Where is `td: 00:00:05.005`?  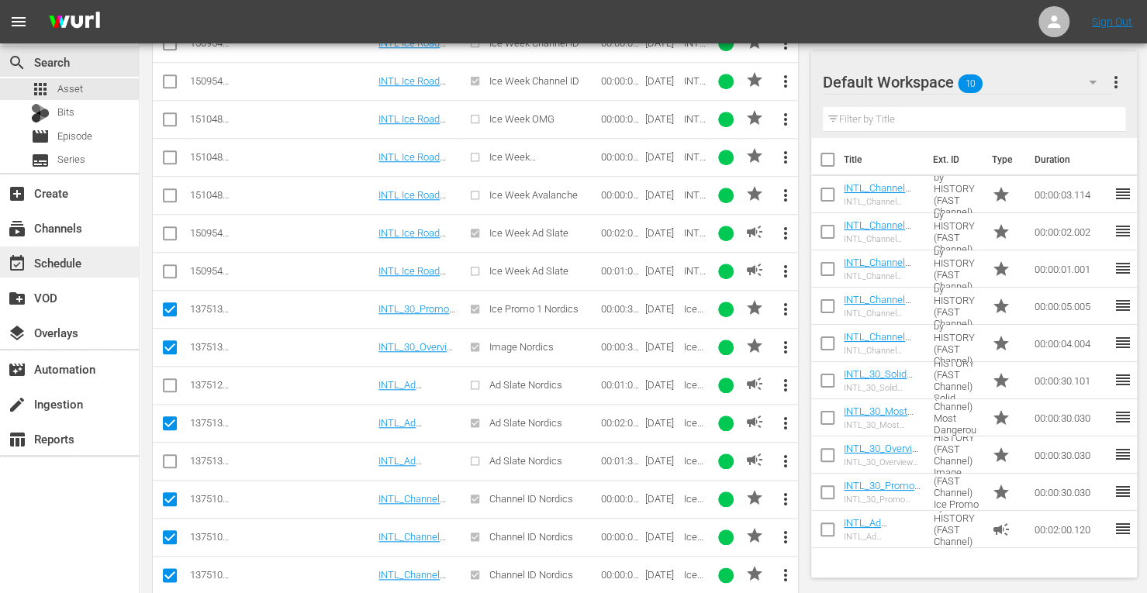
td: 00:00:05.005 is located at coordinates (1071, 306).